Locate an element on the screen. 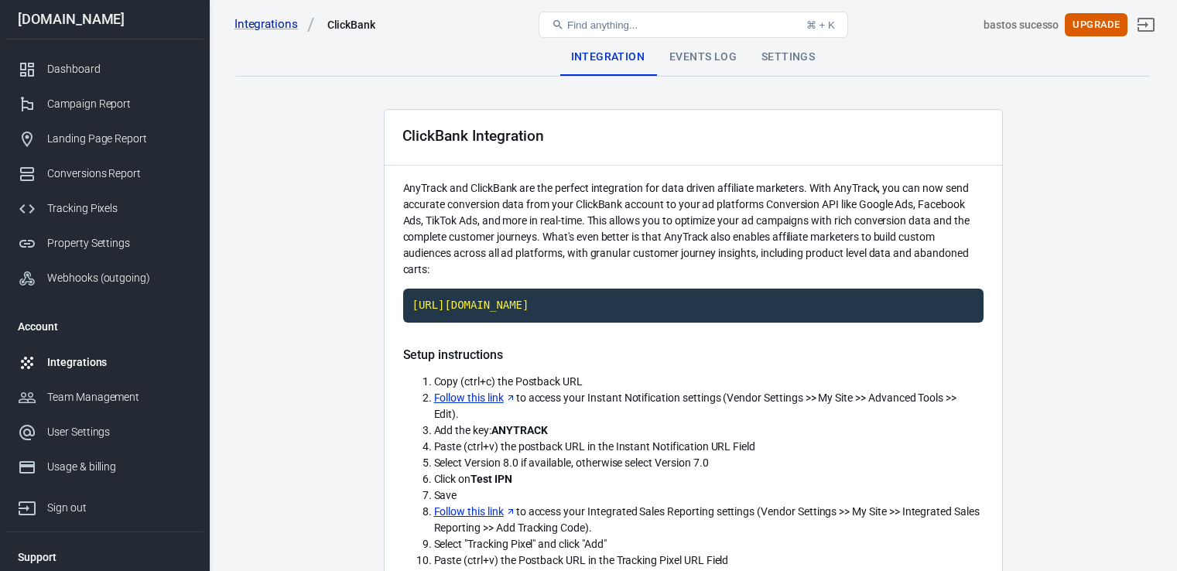  span: Paste (ctrl+v) the postback URL in the Instant Notification URL Field is located at coordinates (595, 446).